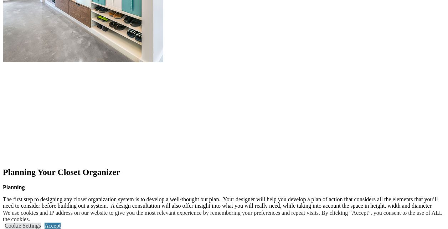 The height and width of the screenshot is (229, 448). What do you see at coordinates (52, 226) in the screenshot?
I see `a: Accept` at bounding box center [52, 226].